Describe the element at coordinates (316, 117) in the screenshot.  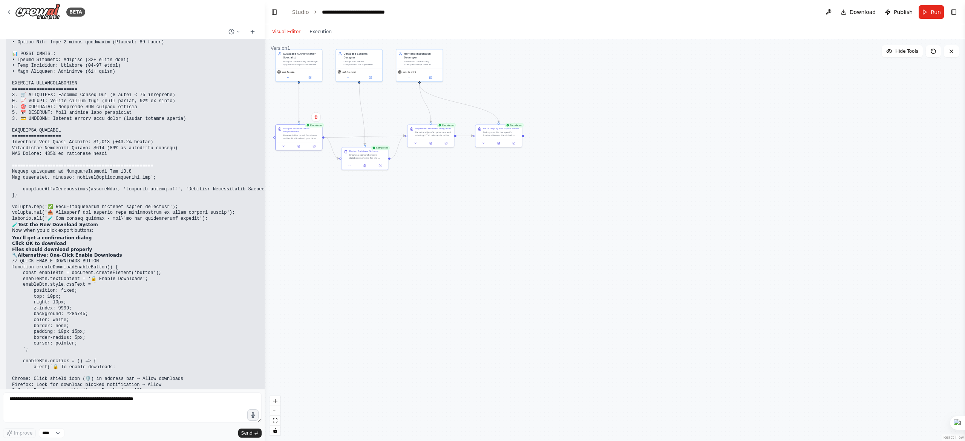
I see `button: Delete node` at that location.